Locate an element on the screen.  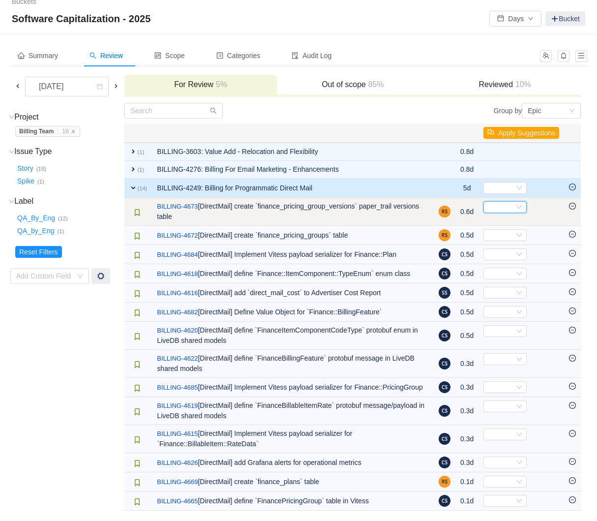
h3: Label is located at coordinates (69, 201).